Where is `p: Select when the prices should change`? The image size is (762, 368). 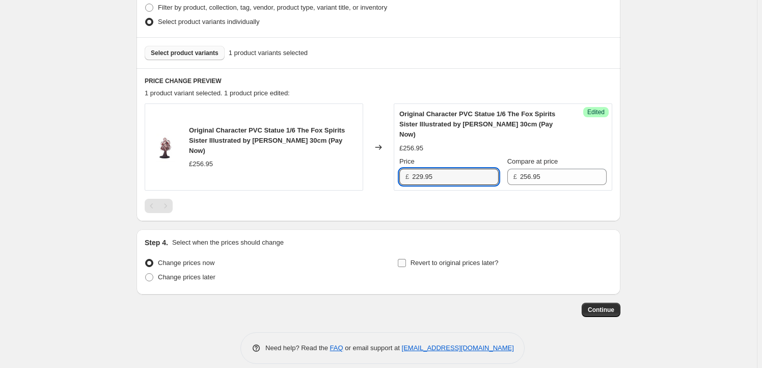
p: Select when the prices should change is located at coordinates (228, 243).